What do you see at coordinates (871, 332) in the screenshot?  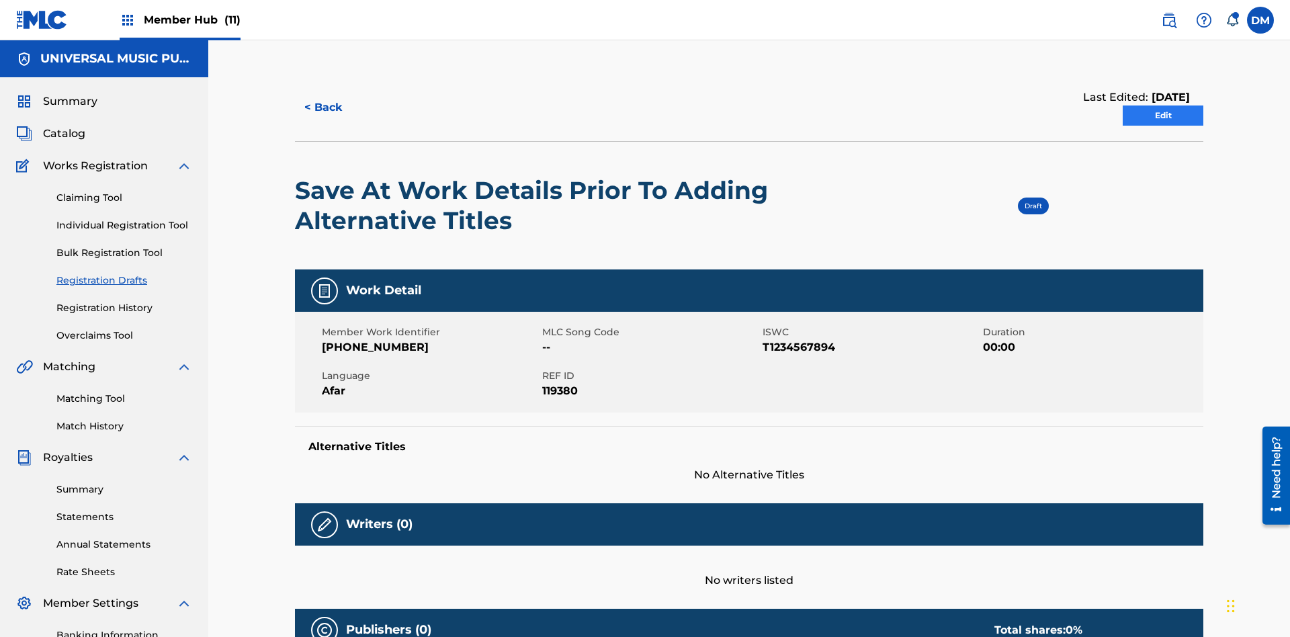 I see `span: ISWC` at bounding box center [871, 332].